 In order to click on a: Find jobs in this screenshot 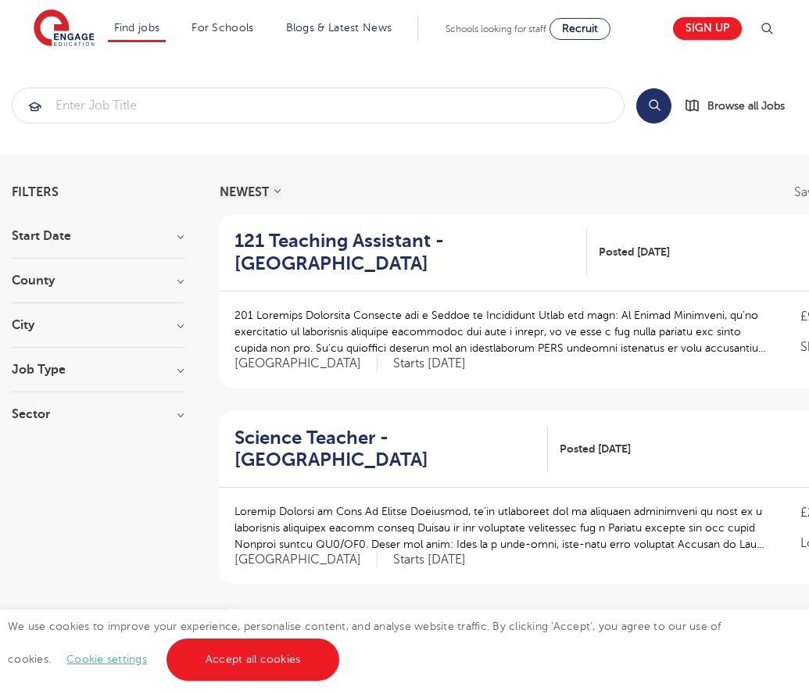, I will do `click(137, 27)`.